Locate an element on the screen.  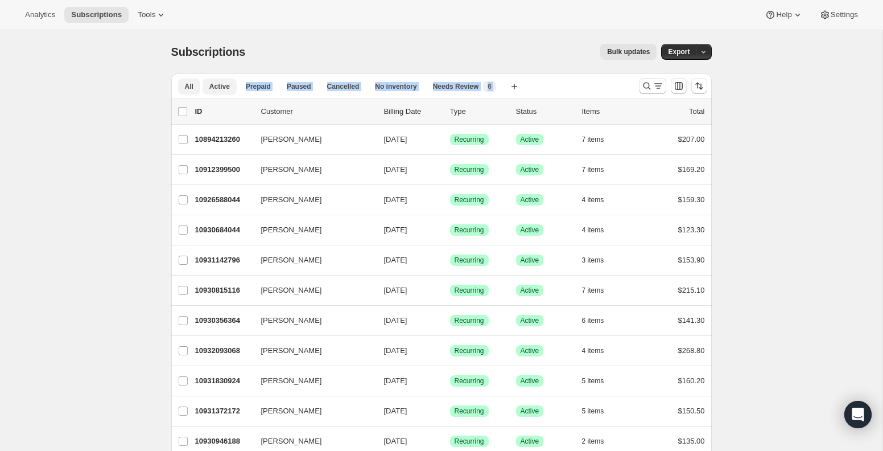
span: 3 items is located at coordinates (593, 260).